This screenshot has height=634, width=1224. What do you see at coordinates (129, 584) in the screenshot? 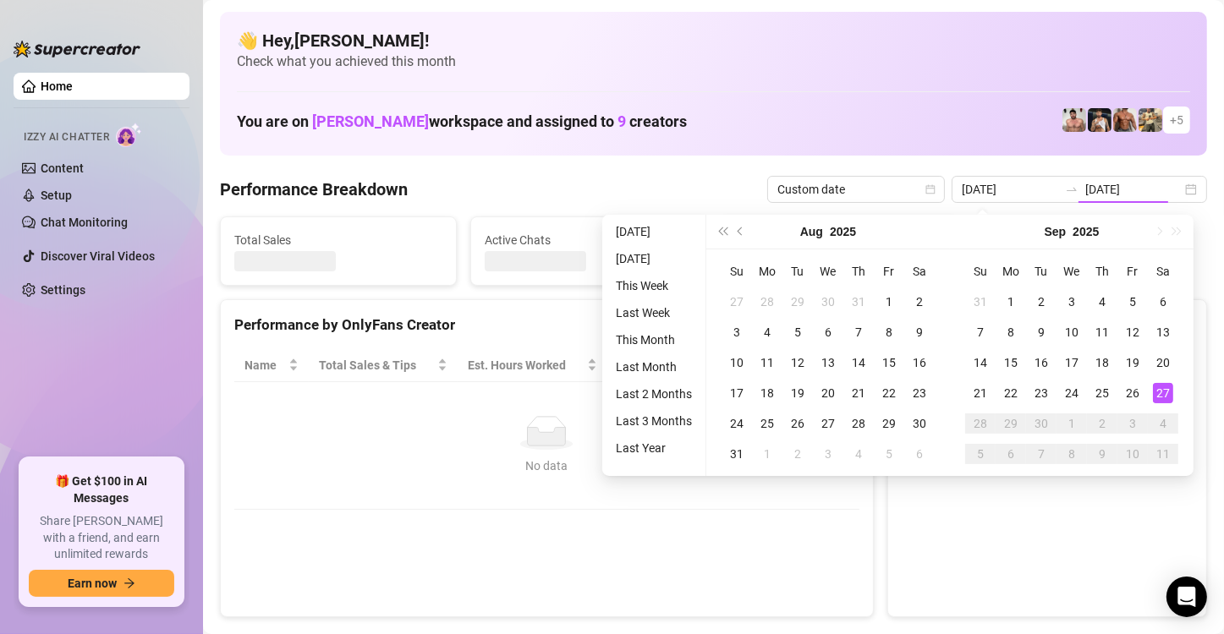
I see `span: arrow-right` at bounding box center [129, 584].